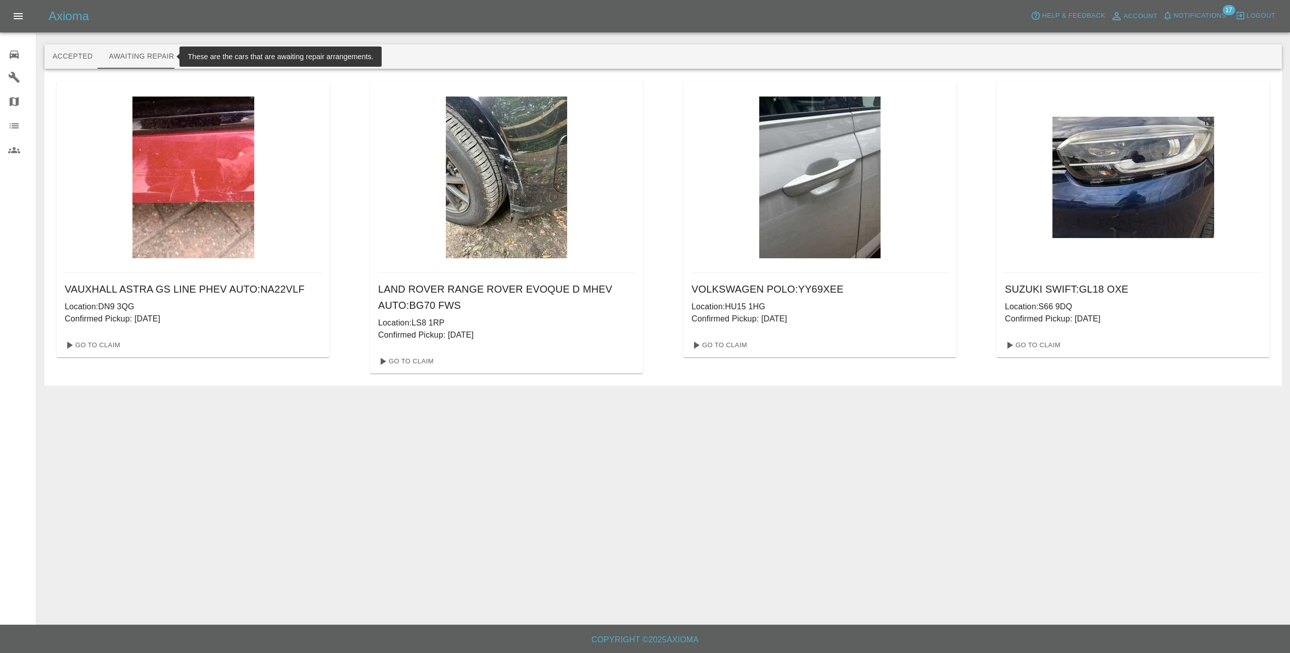  Describe the element at coordinates (1134, 289) in the screenshot. I see `h6: SUZUKI SWIFT : GL18 OXE` at that location.